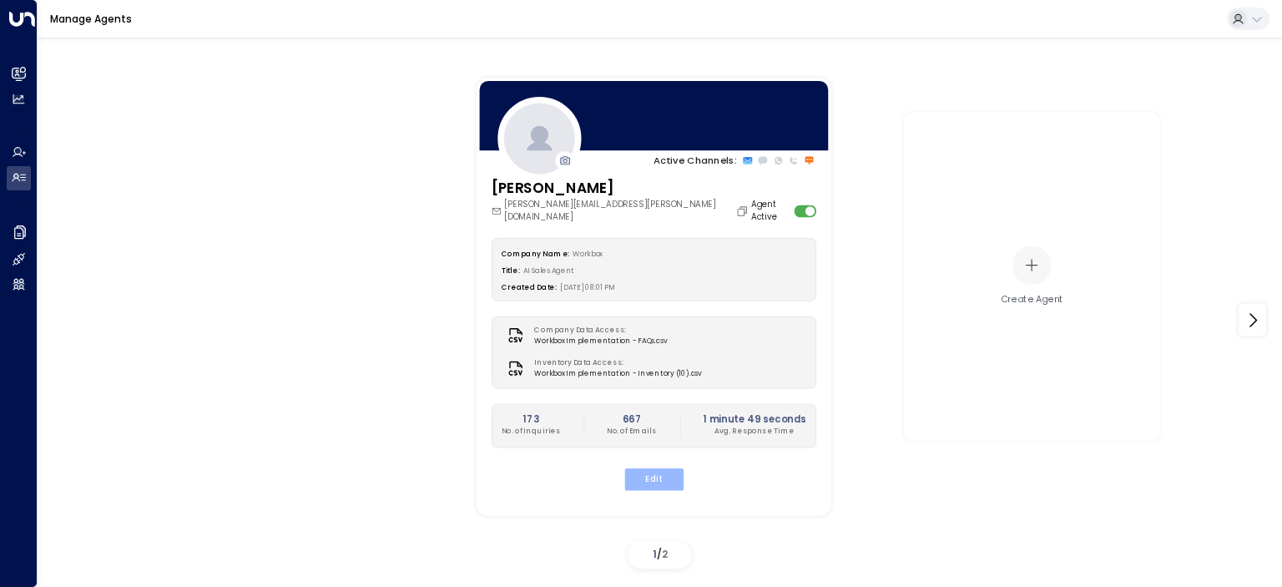  What do you see at coordinates (534, 253) in the screenshot?
I see `label: Company Name:` at bounding box center [534, 253].